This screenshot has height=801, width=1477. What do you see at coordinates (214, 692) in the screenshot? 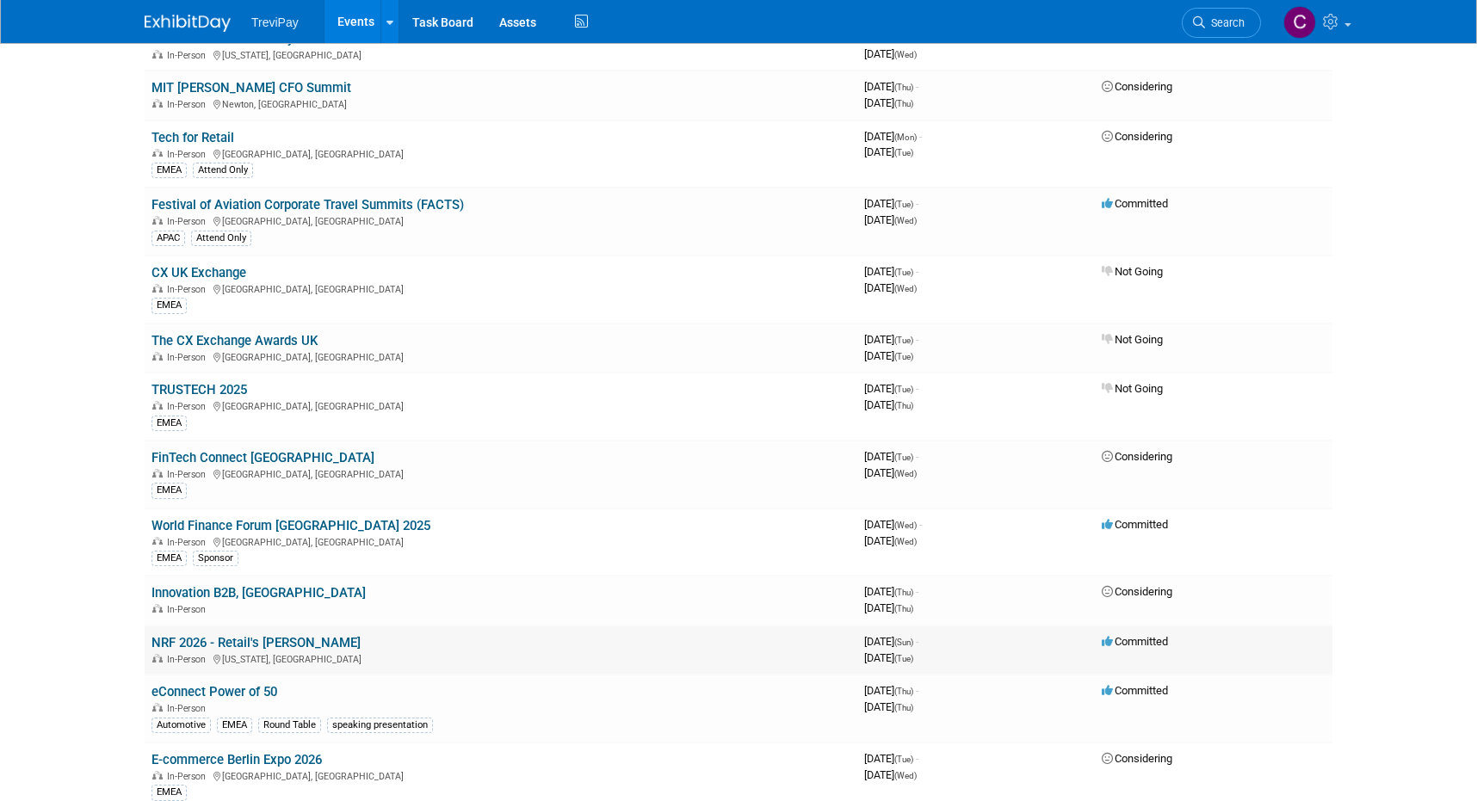
I see `a: eConnect Power of 50` at bounding box center [214, 692].